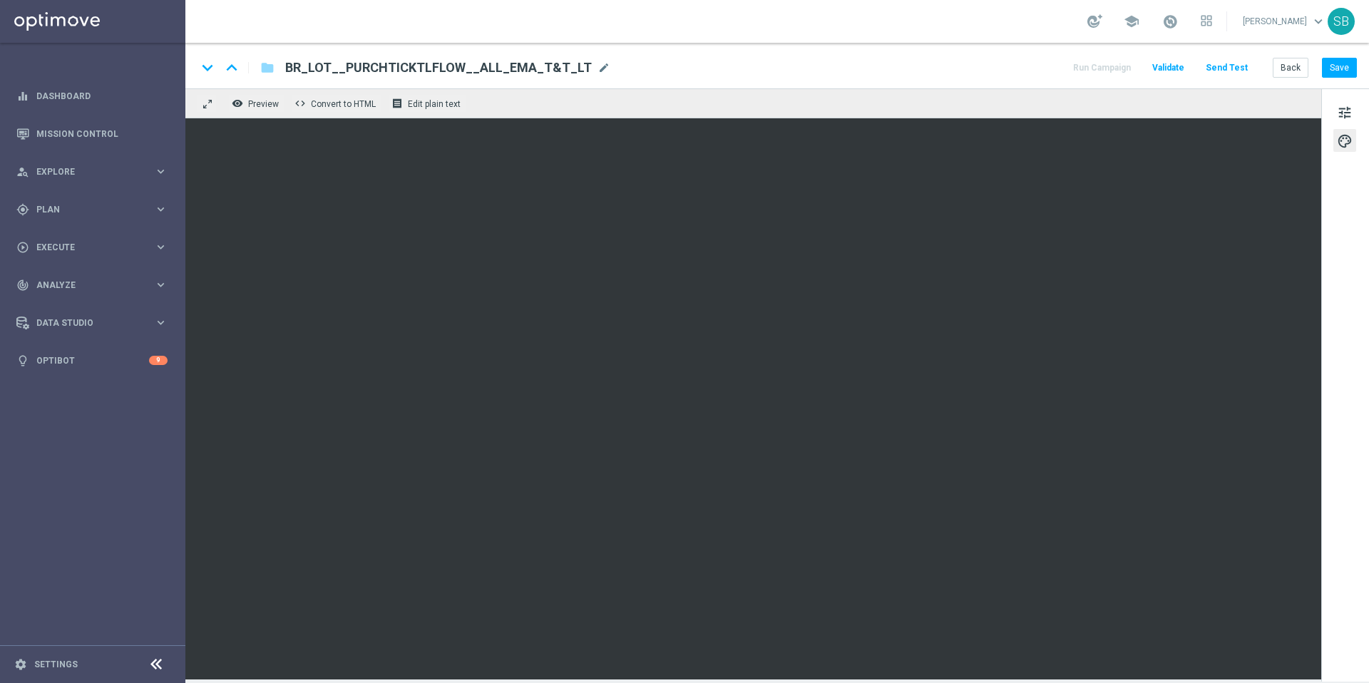  Describe the element at coordinates (56, 665) in the screenshot. I see `a: Settings` at that location.